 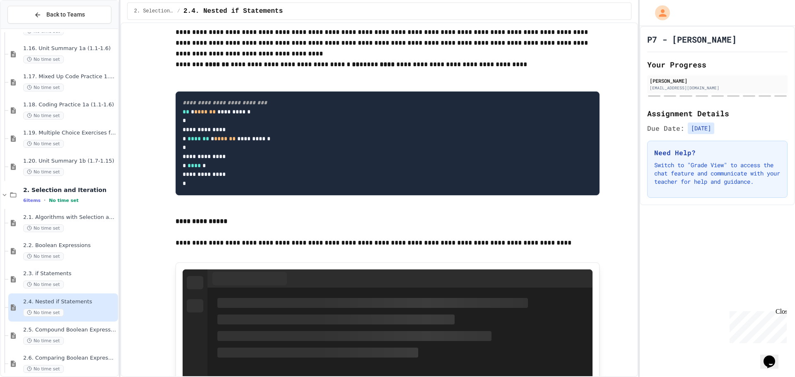 What do you see at coordinates (70, 133) in the screenshot?
I see `span: 1.19. Multiple Choice Exercises for Unit 1a (1.1-1.6)` at bounding box center [70, 133].